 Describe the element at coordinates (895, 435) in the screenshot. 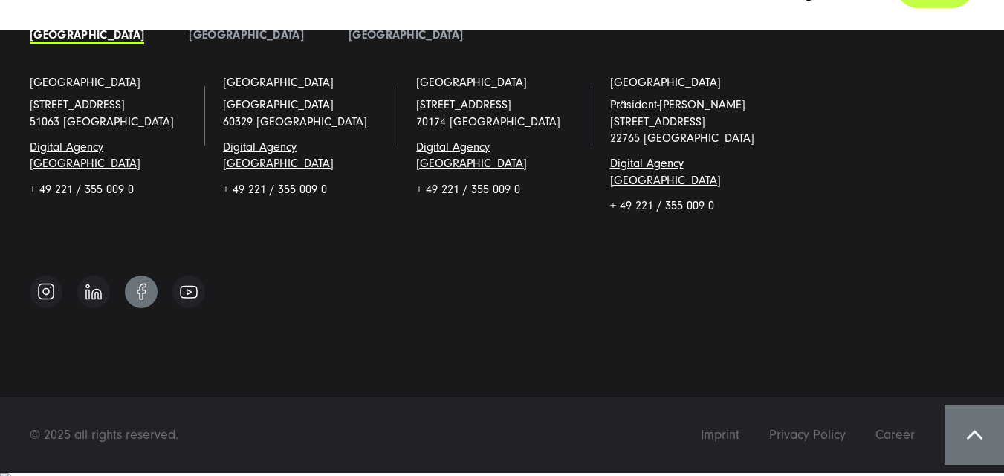

I see `span: Career` at that location.